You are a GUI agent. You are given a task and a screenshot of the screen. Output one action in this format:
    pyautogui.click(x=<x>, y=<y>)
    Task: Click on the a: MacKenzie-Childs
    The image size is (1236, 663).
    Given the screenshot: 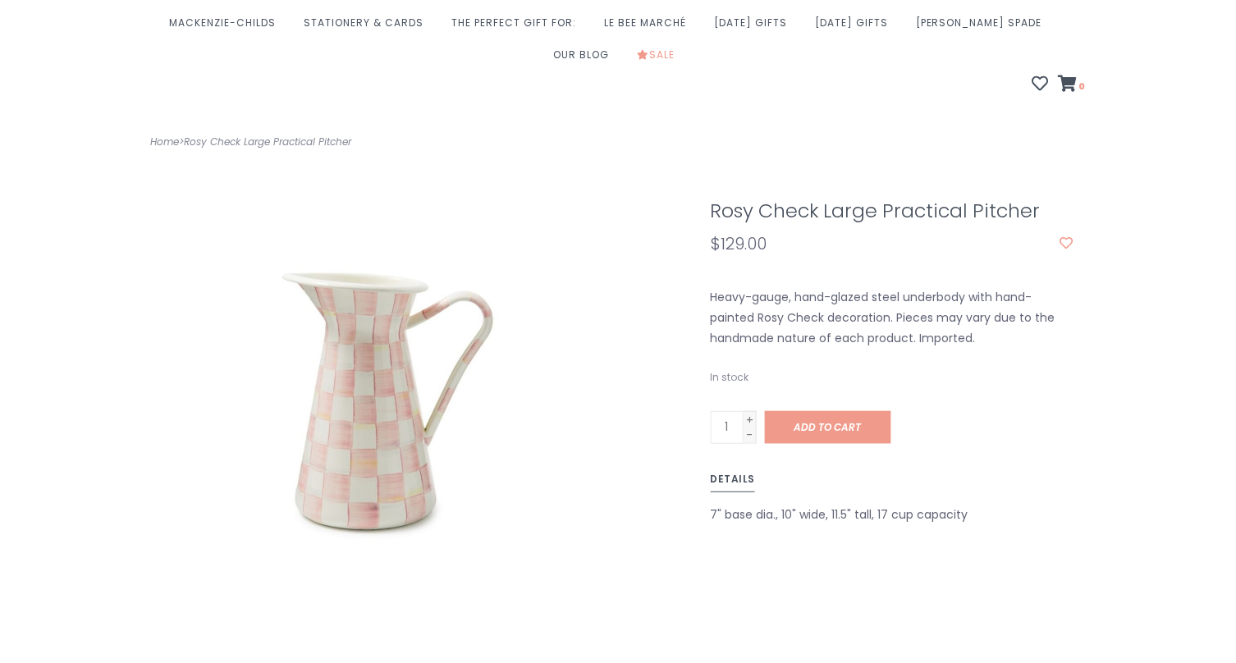 What is the action you would take?
    pyautogui.click(x=227, y=27)
    